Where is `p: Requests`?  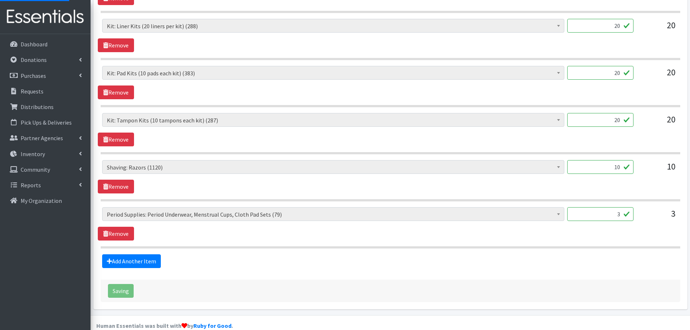 p: Requests is located at coordinates (32, 91).